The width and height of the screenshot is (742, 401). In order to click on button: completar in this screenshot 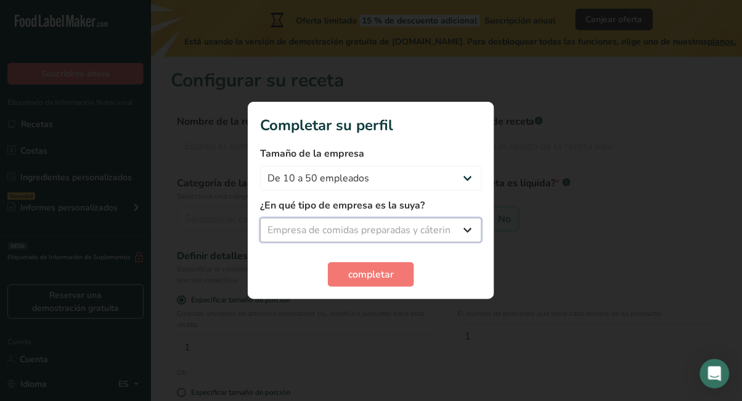, I will do `click(371, 274)`.